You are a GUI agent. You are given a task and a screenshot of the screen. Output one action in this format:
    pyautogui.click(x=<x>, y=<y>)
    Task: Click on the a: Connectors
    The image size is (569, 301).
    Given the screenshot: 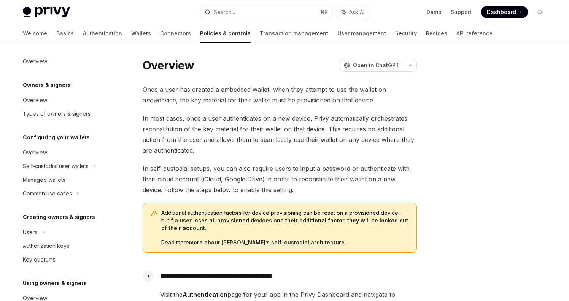 What is the action you would take?
    pyautogui.click(x=175, y=33)
    